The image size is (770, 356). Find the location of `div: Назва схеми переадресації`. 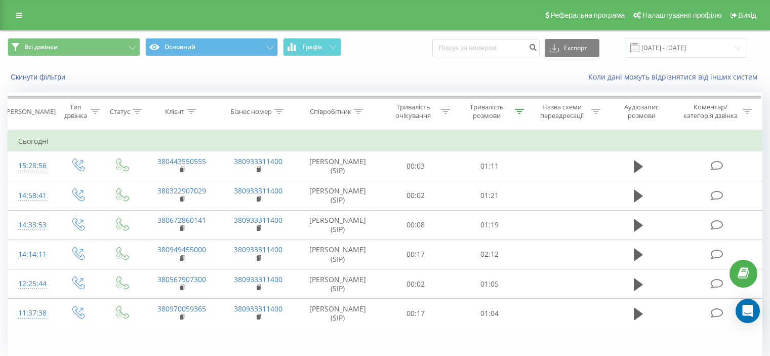

div: Назва схеми переадресації is located at coordinates (562, 111).